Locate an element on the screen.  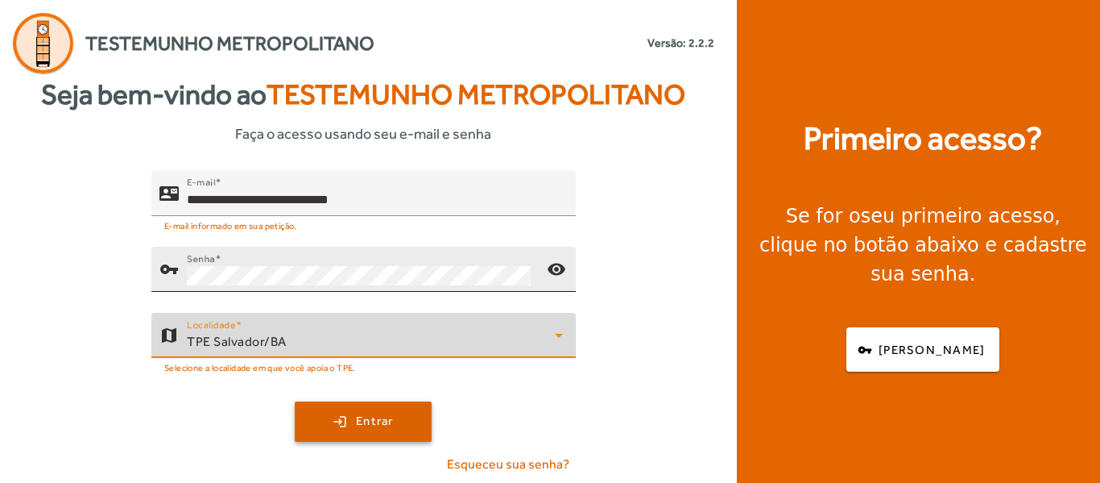
strong: Seja bem-vindo ao is located at coordinates (363, 94).